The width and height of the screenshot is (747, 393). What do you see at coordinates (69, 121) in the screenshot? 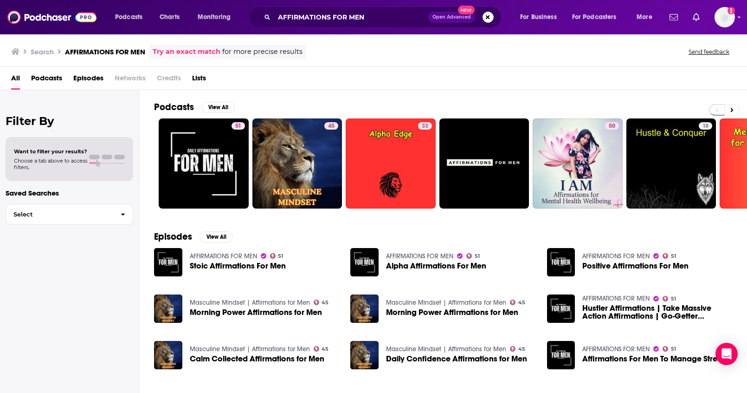
I see `h2: Filter By` at bounding box center [69, 121].